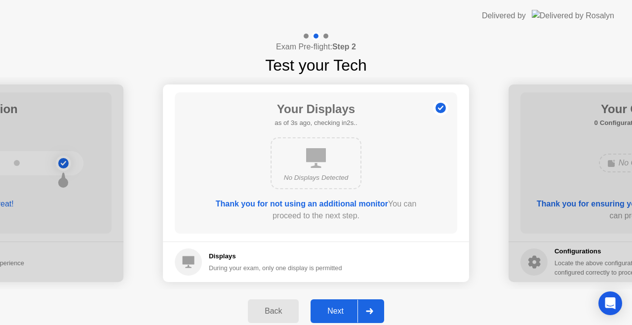  I want to click on div: Back, so click(273, 311).